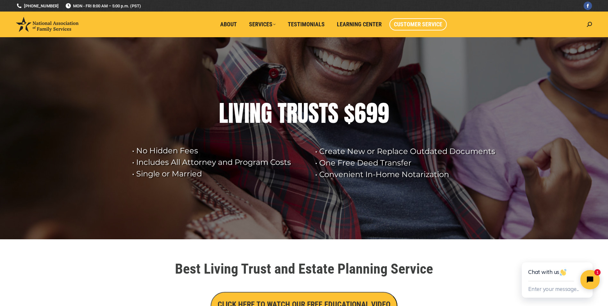  I want to click on a: Facebook page opens in new window, so click(588, 6).